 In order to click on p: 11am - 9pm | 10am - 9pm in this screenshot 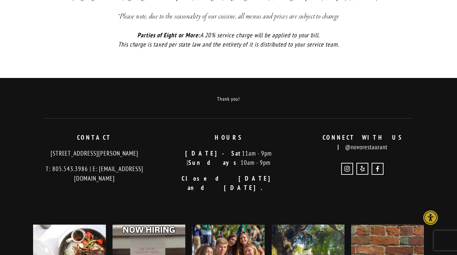, I will do `click(228, 158)`.